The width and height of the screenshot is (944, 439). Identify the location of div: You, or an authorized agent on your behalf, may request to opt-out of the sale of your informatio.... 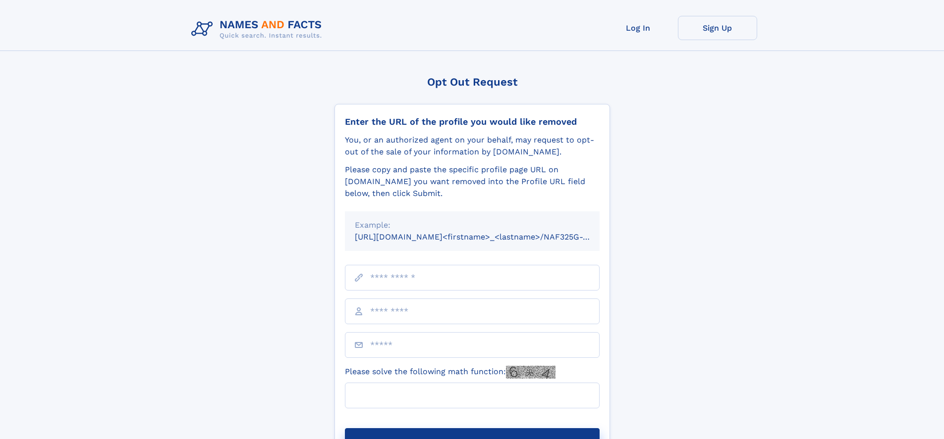
(472, 146).